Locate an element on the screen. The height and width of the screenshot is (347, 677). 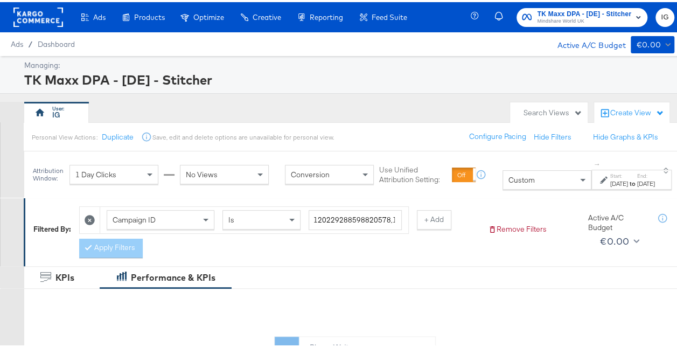
span: Is is located at coordinates (231, 218).